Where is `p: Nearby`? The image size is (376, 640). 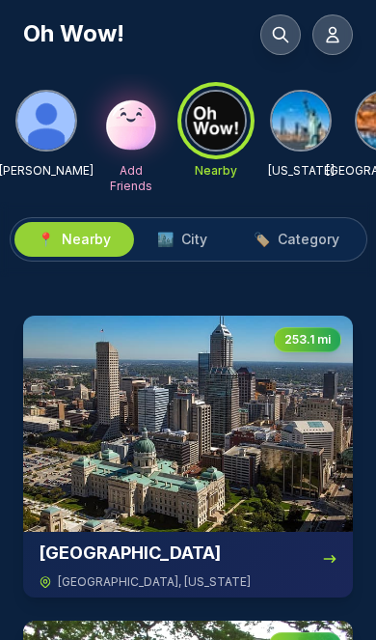 p: Nearby is located at coordinates (216, 171).